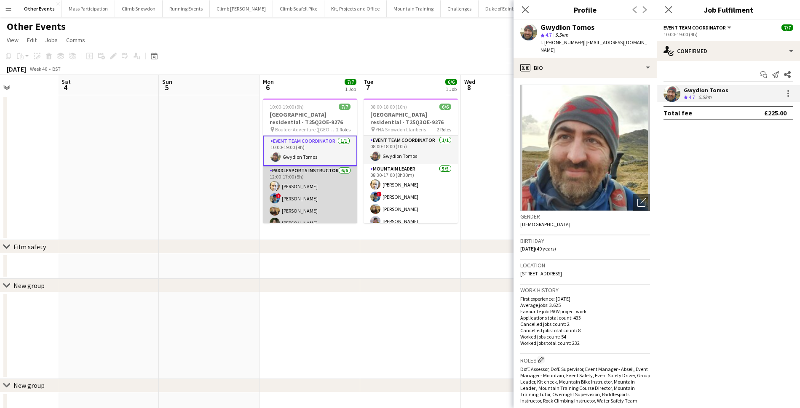 This screenshot has width=800, height=408. What do you see at coordinates (368, 82) in the screenshot?
I see `span: Tue` at bounding box center [368, 82].